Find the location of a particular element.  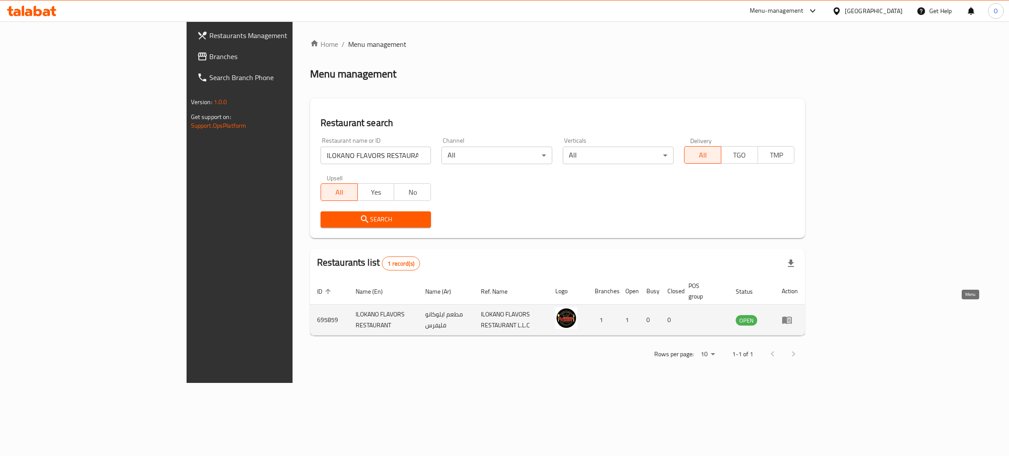

img: ILOKANO FLAVORS RESTAURANT is located at coordinates (566, 318).